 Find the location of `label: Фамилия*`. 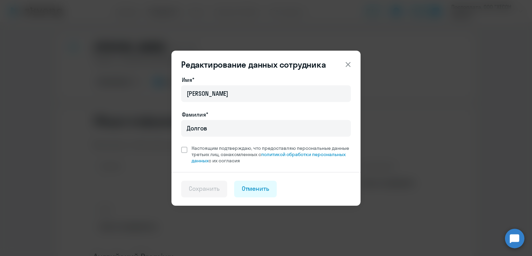

label: Фамилия* is located at coordinates (195, 114).